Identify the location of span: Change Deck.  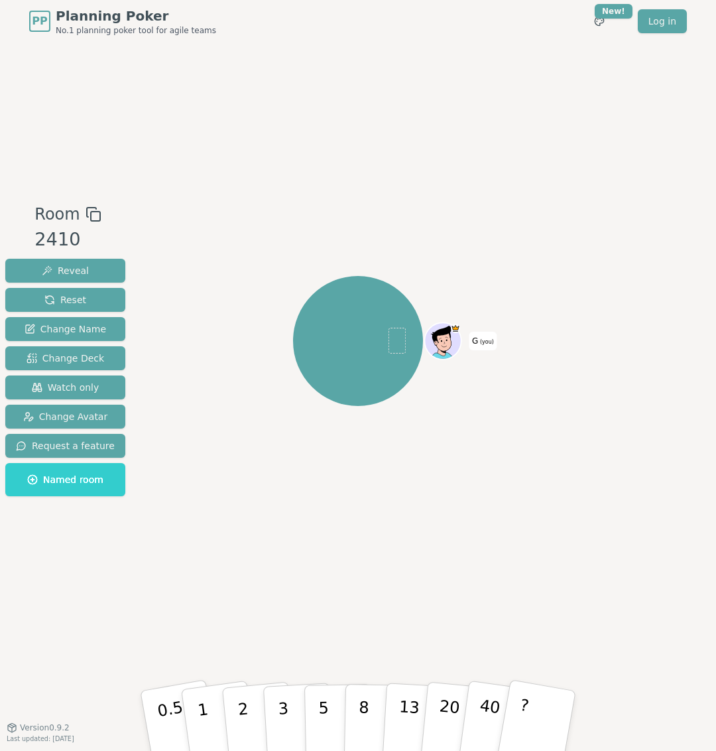
(65, 358).